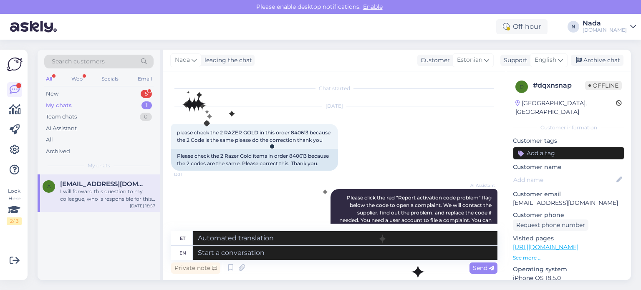 The width and height of the screenshot is (641, 290). What do you see at coordinates (196, 268) in the screenshot?
I see `div: Private note` at bounding box center [196, 268].